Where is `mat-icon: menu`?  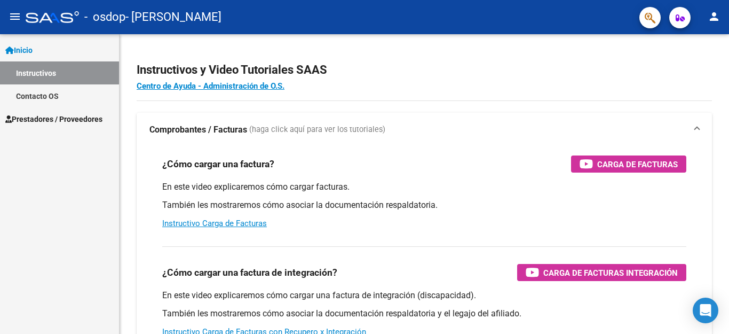 mat-icon: menu is located at coordinates (15, 17).